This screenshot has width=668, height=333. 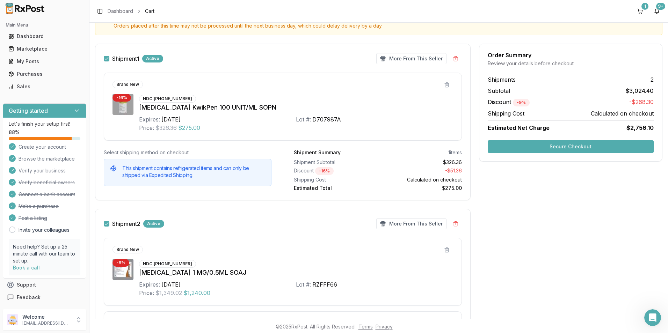 I want to click on span: $1,240.00, so click(x=197, y=293).